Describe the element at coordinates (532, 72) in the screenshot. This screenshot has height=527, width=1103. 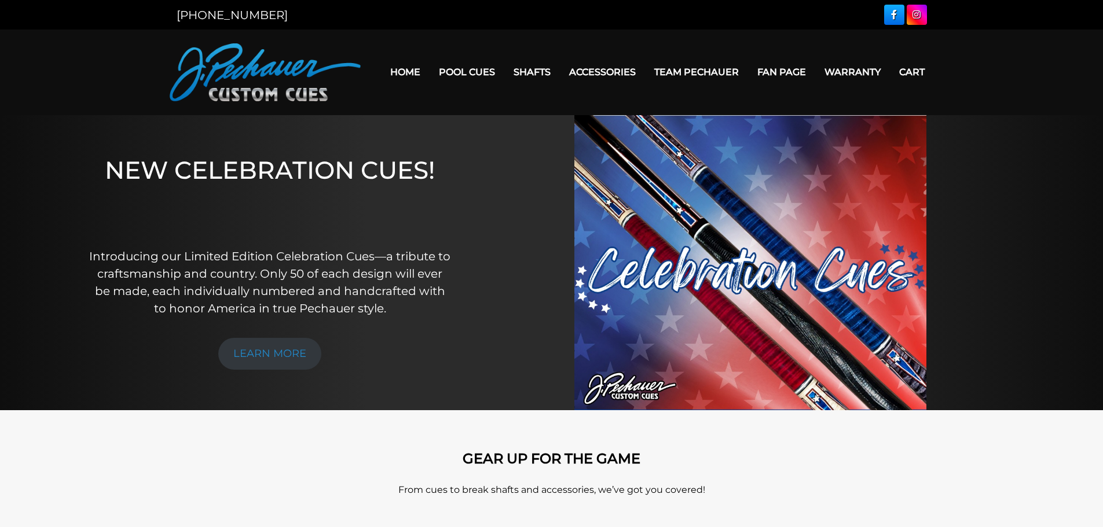
I see `a: Shafts` at that location.